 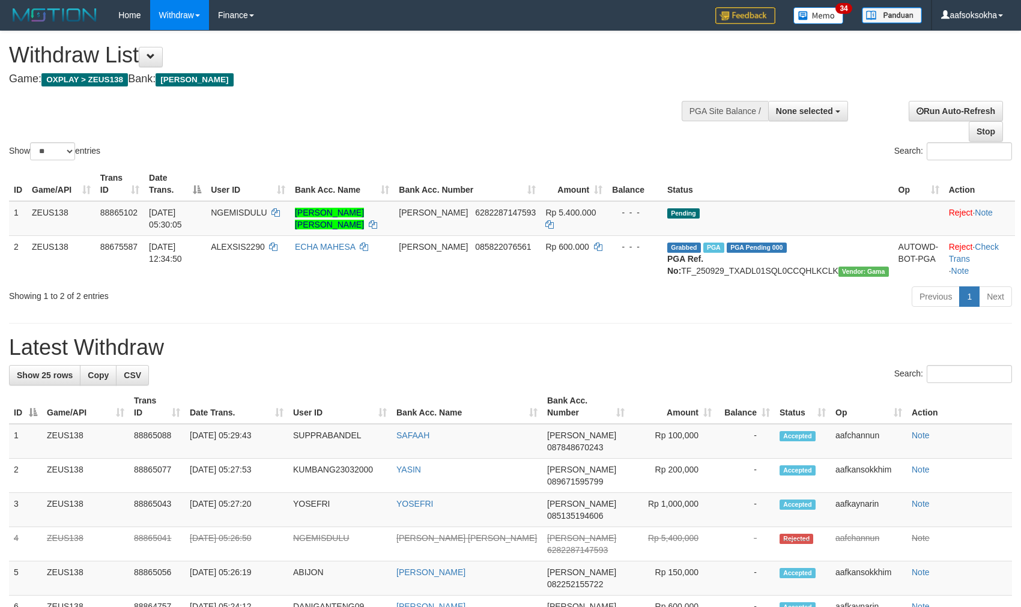 I want to click on th: Balance: activate to sort column ascending, so click(x=745, y=407).